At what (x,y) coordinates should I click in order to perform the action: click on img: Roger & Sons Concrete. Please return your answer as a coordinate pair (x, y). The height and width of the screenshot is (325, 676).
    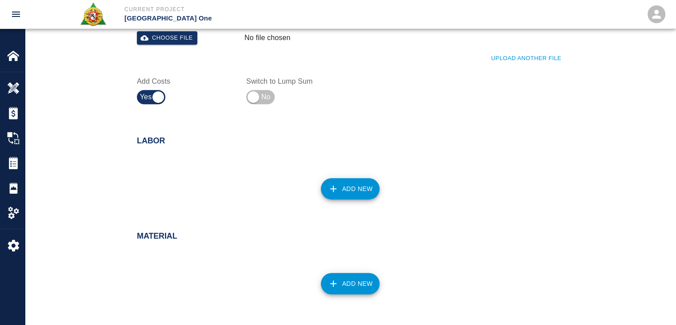
    Looking at the image, I should click on (93, 14).